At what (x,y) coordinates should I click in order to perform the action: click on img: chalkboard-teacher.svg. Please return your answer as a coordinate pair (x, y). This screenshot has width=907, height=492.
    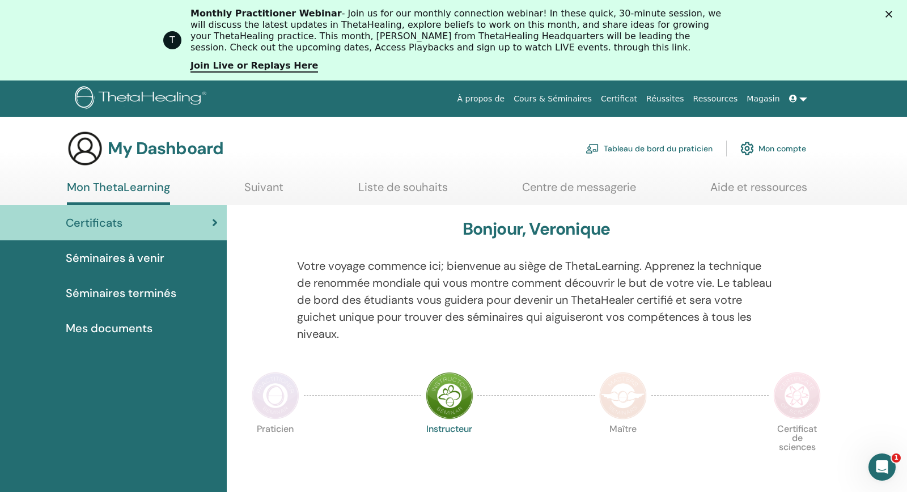
    Looking at the image, I should click on (592, 149).